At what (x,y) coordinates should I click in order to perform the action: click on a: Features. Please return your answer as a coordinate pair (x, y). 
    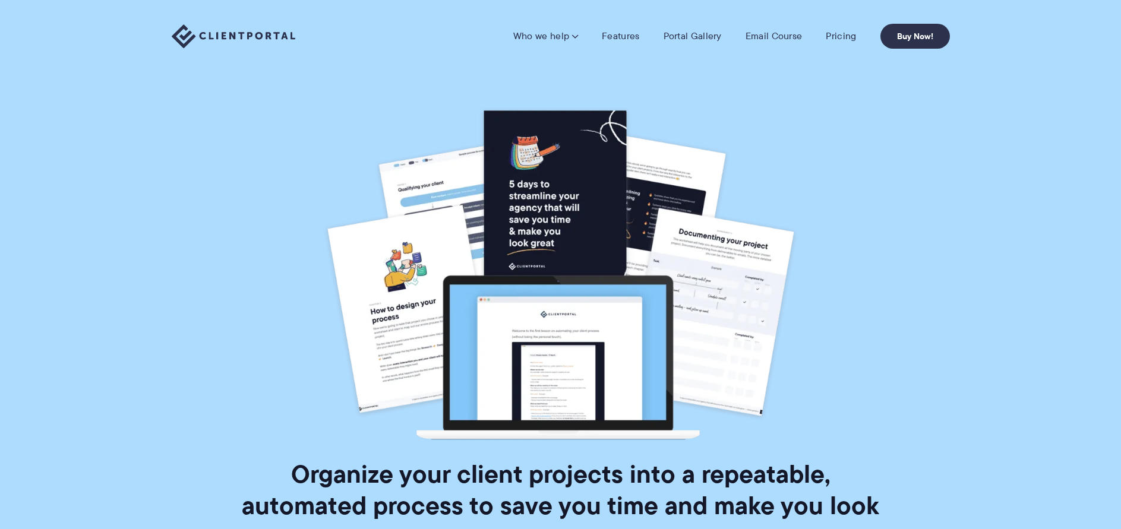
    Looking at the image, I should click on (620, 36).